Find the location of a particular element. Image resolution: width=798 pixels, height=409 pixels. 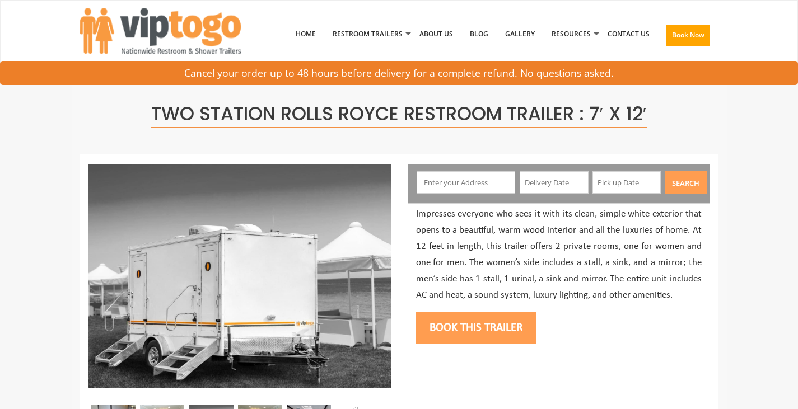

a: Blog is located at coordinates (479, 34).